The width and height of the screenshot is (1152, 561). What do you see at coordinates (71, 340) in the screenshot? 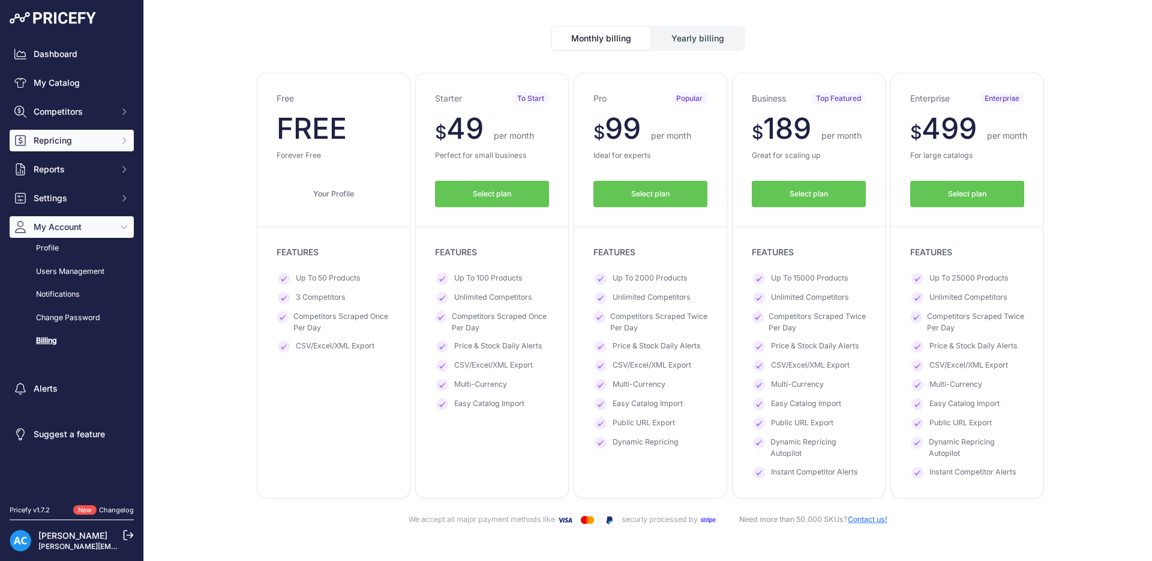
I see `a: Billing` at bounding box center [71, 340].